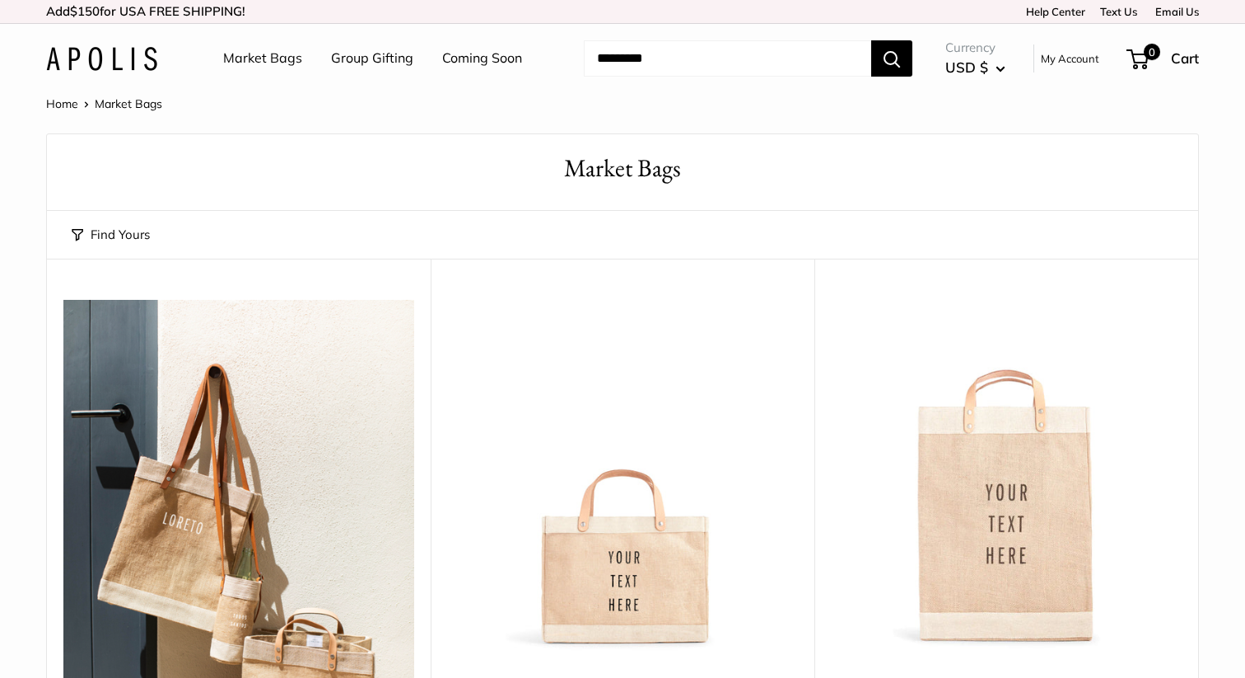 The height and width of the screenshot is (678, 1245). Describe the element at coordinates (1185, 58) in the screenshot. I see `span: Cart` at that location.